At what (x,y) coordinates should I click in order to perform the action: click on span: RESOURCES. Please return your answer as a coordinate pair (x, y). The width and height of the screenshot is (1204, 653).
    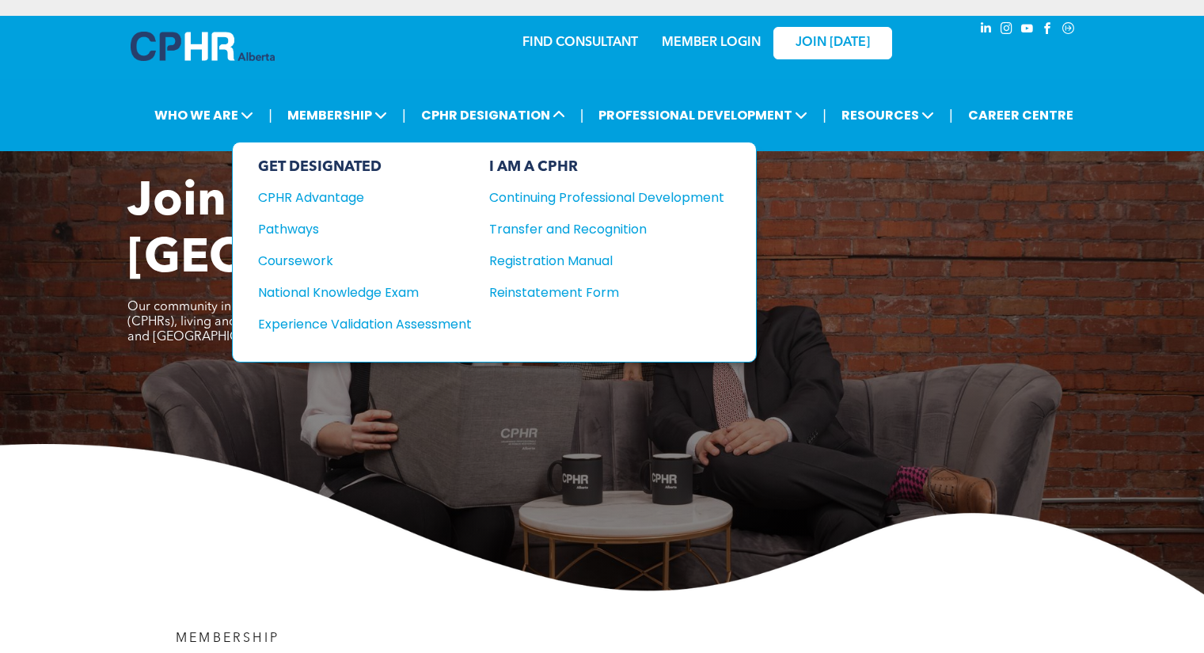
    Looking at the image, I should click on (888, 115).